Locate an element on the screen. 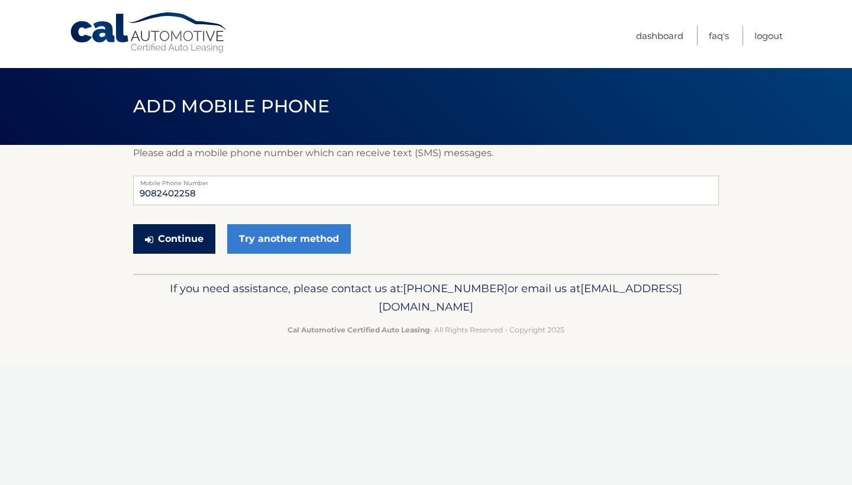  strong: Cal Automotive Certified Auto Leasing is located at coordinates (359, 330).